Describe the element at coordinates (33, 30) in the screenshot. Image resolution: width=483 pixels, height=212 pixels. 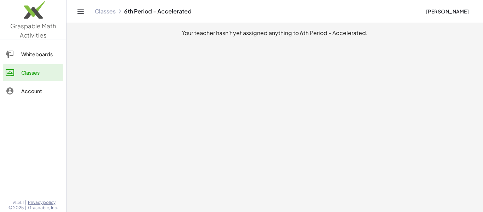
I see `span: Graspable Math Activities` at that location.